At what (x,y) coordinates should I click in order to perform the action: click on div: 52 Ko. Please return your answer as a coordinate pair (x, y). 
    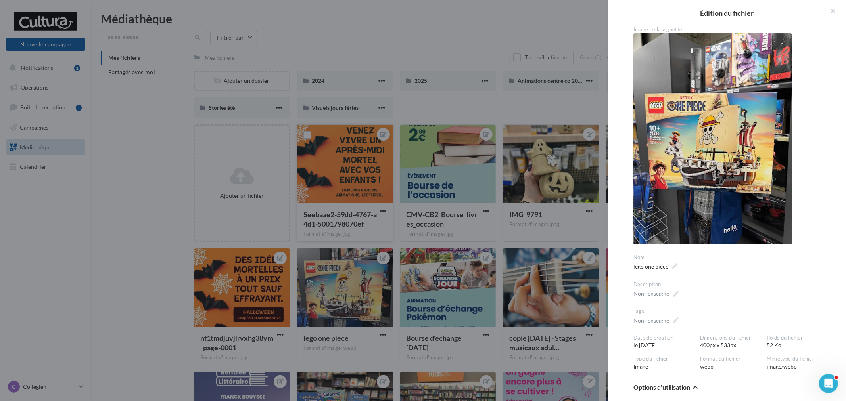
    Looking at the image, I should click on (800, 342).